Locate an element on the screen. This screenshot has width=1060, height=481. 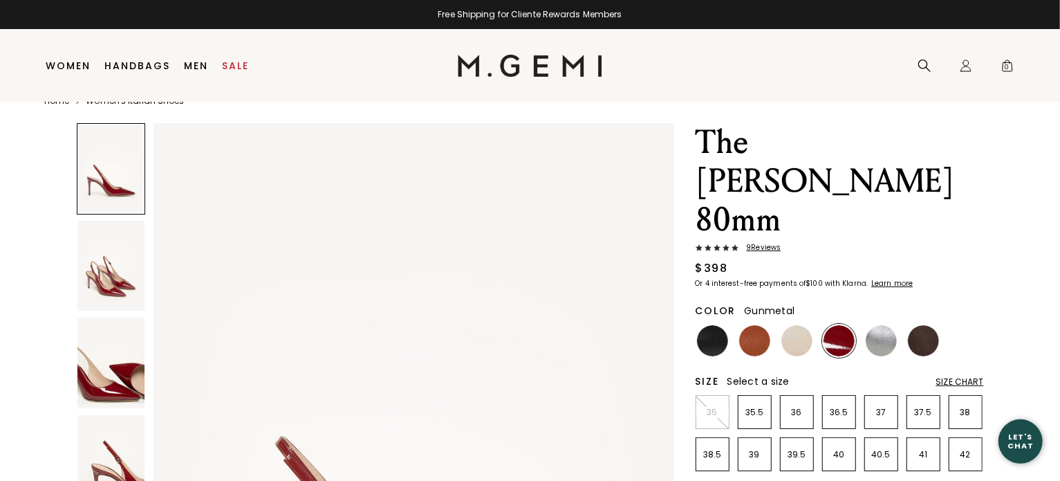
div: Let's Chat is located at coordinates (1021, 441).